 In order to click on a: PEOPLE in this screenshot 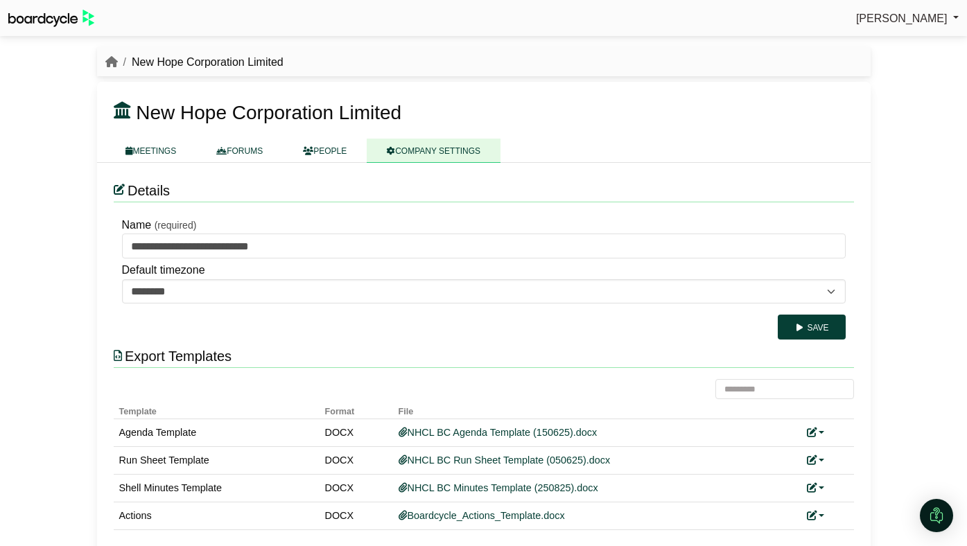, I will do `click(324, 150)`.